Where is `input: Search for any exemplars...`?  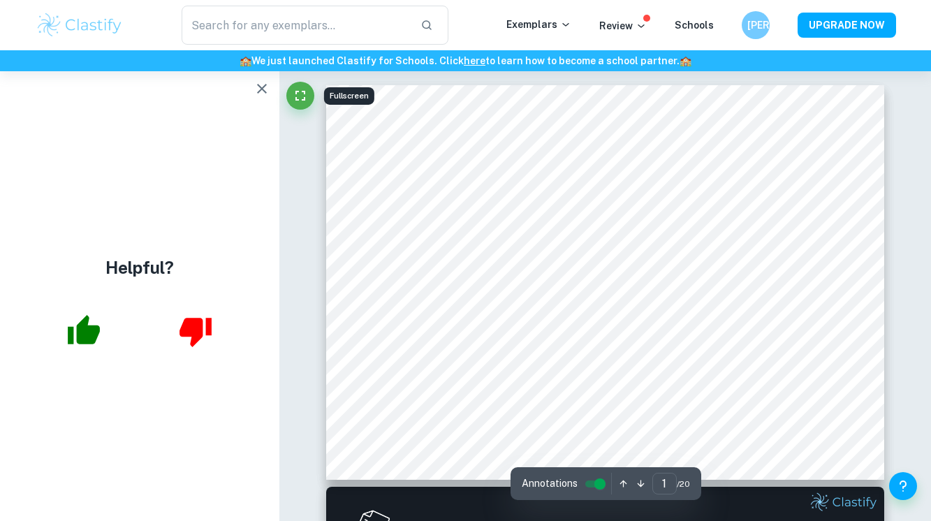 input: Search for any exemplars... is located at coordinates (296, 25).